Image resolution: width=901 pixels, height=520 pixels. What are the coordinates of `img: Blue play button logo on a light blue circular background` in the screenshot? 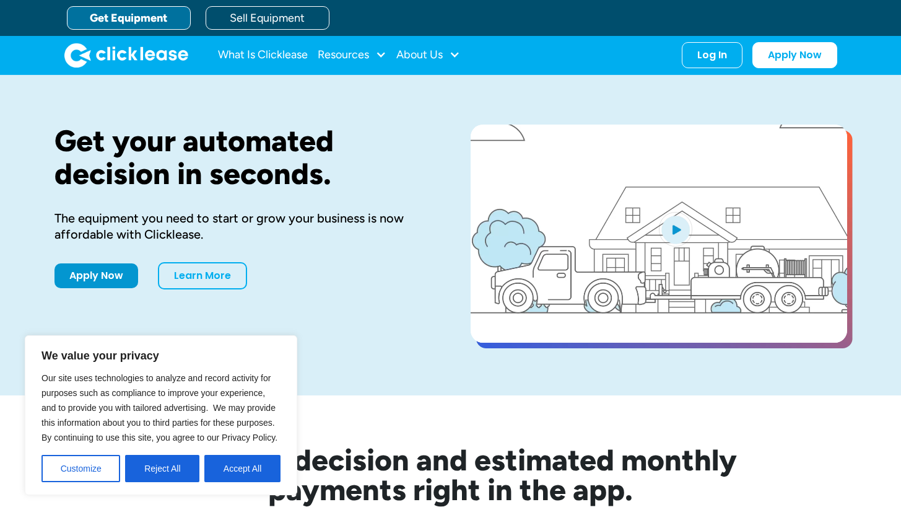 It's located at (676, 229).